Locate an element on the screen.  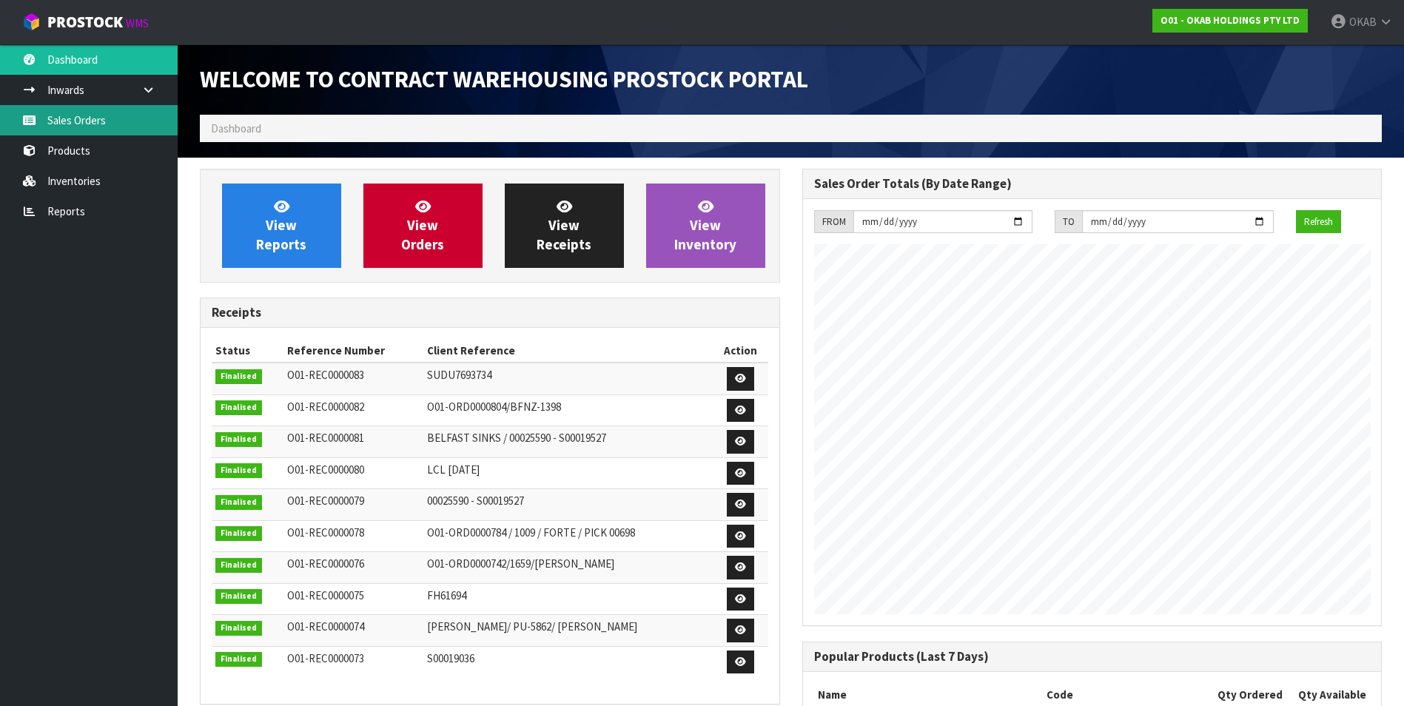
div: TO is located at coordinates (1068, 222).